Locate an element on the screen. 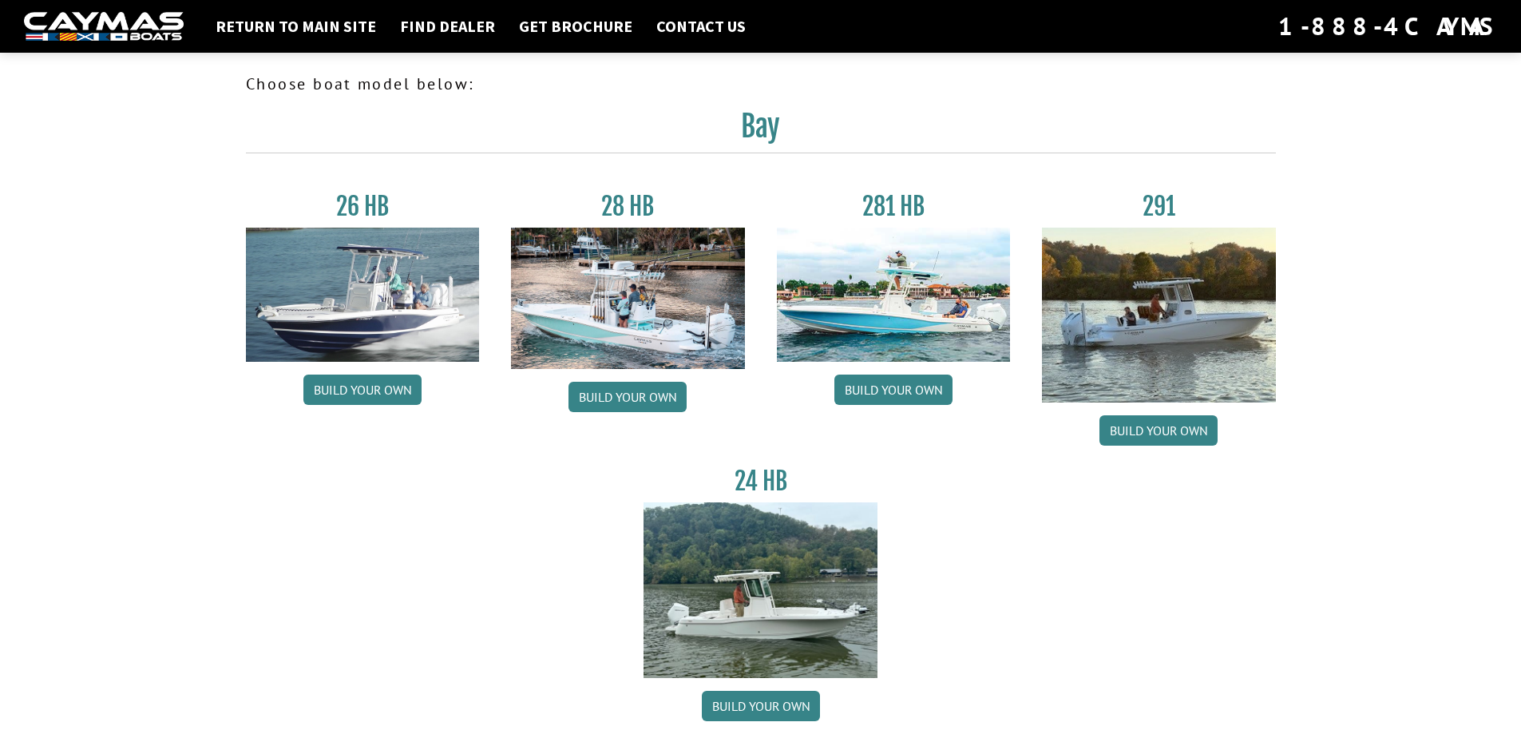  h3: 24 HB is located at coordinates (760, 481).